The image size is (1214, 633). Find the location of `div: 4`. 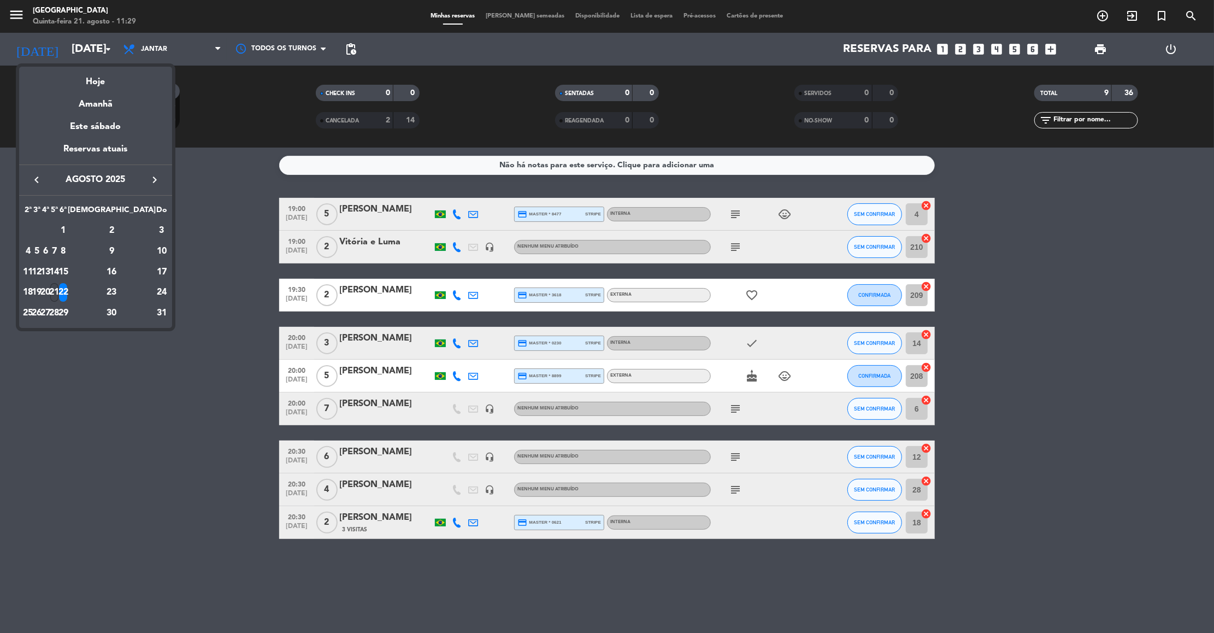

div: 4 is located at coordinates (28, 251).